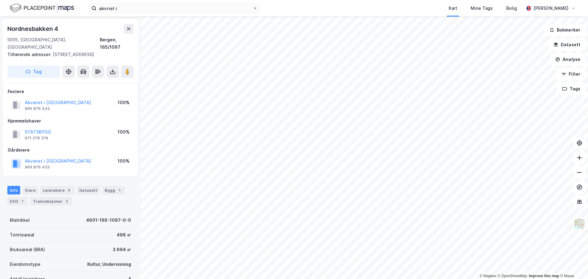 This screenshot has width=588, height=279. I want to click on div: Eiere, so click(30, 190).